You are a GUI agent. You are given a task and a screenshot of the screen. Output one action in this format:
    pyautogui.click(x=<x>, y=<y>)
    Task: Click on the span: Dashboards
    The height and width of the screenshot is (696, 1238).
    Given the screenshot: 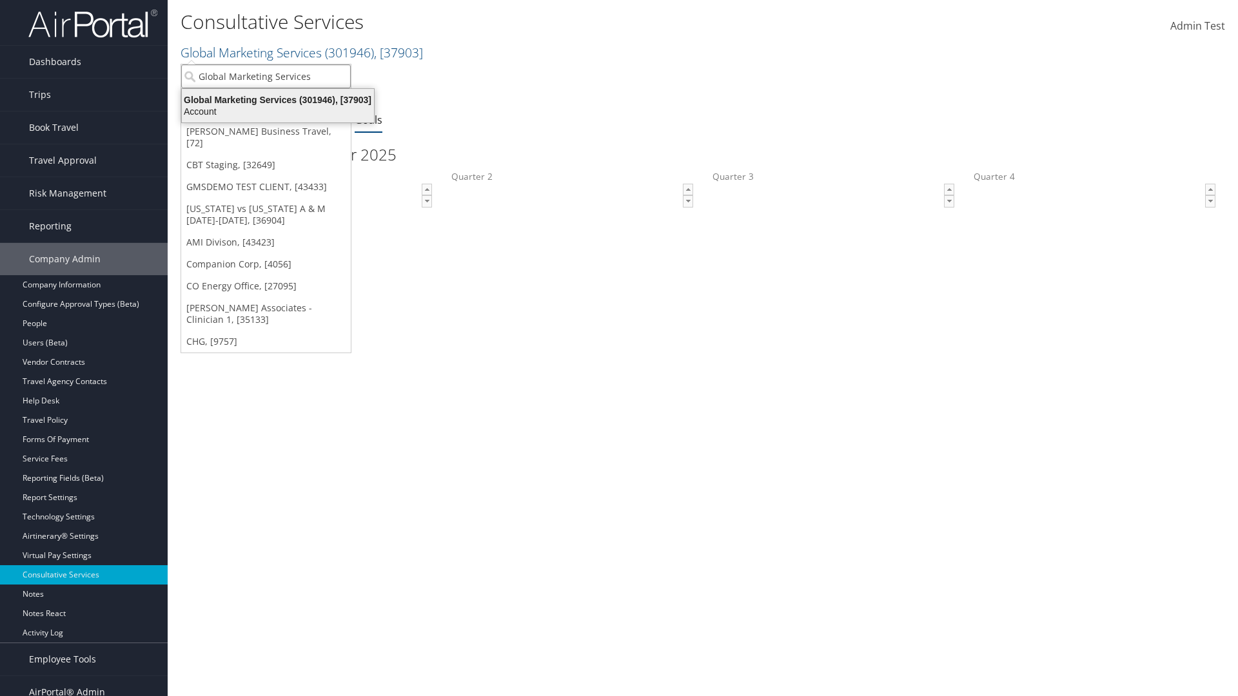 What is the action you would take?
    pyautogui.click(x=55, y=62)
    